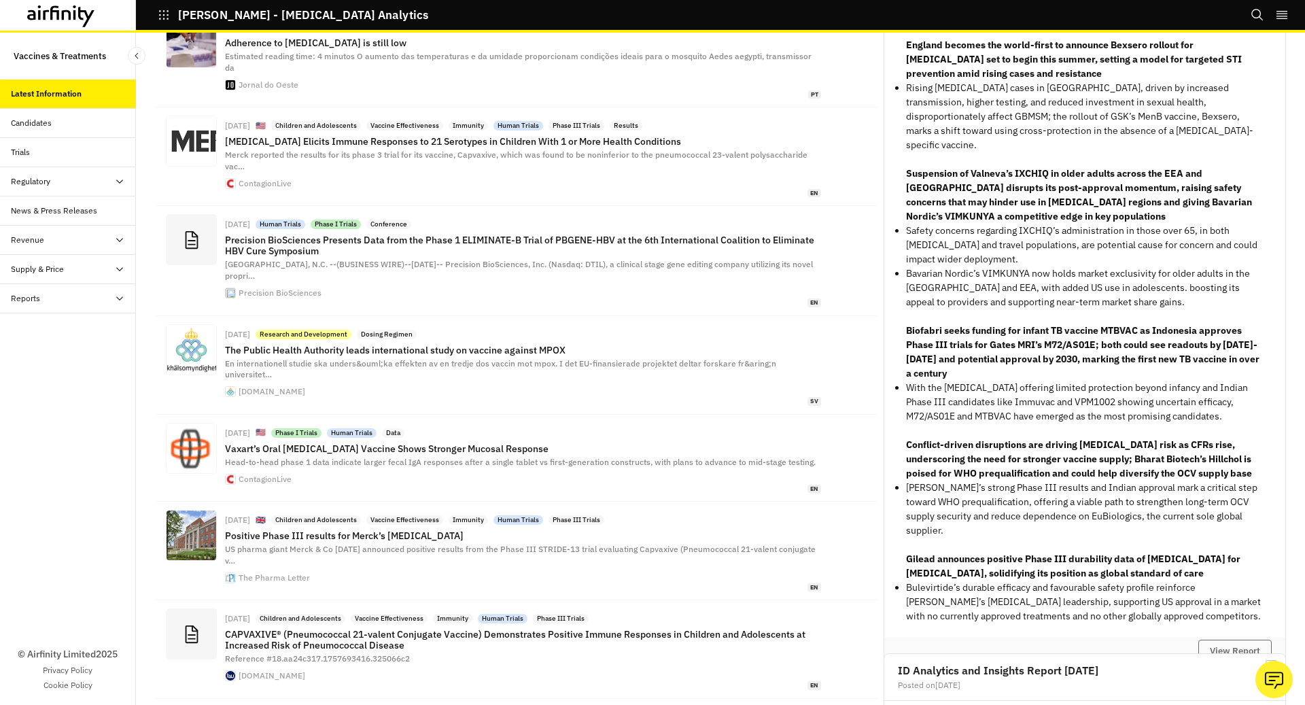  What do you see at coordinates (20, 152) in the screenshot?
I see `div: Trials` at bounding box center [20, 152].